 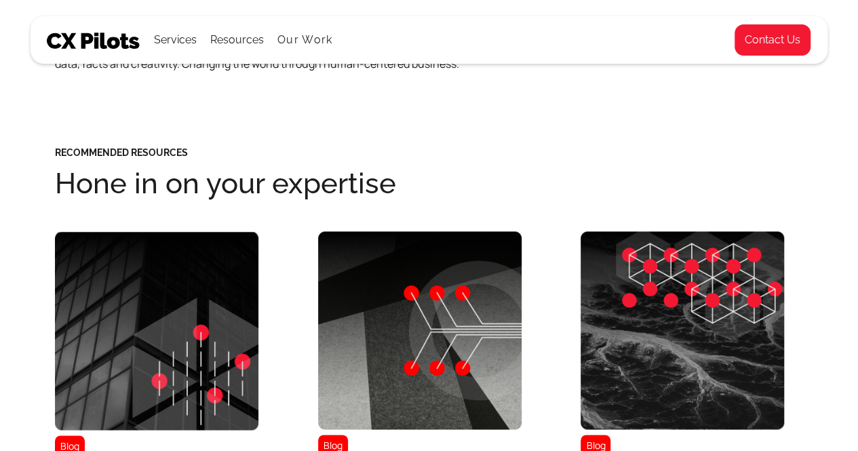 What do you see at coordinates (429, 153) in the screenshot?
I see `h5: Recommended Resources` at bounding box center [429, 153].